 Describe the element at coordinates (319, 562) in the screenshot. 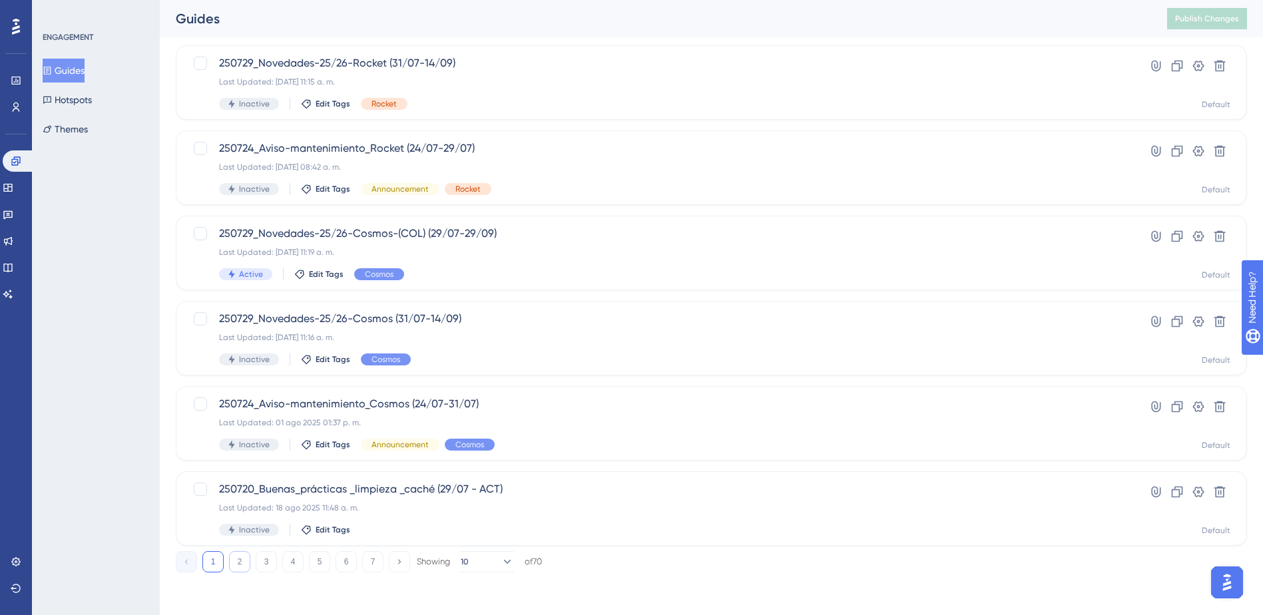

I see `button: 5` at that location.